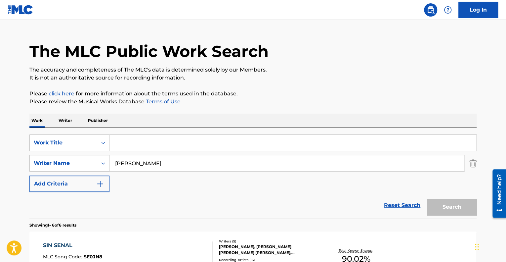 The image size is (506, 262). What do you see at coordinates (253, 176) in the screenshot?
I see `form: Search Form` at bounding box center [253, 176].